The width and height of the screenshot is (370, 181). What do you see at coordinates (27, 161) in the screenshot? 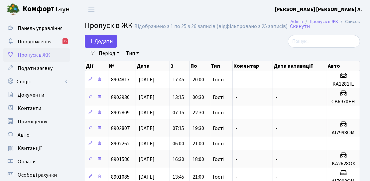
I see `span: Оплати` at bounding box center [27, 161].